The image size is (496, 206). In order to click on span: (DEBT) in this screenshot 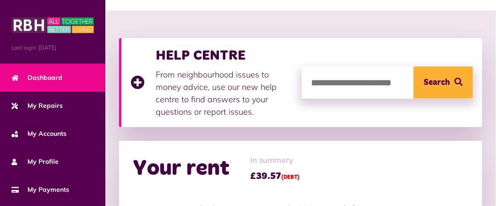, I will do `click(290, 177)`.